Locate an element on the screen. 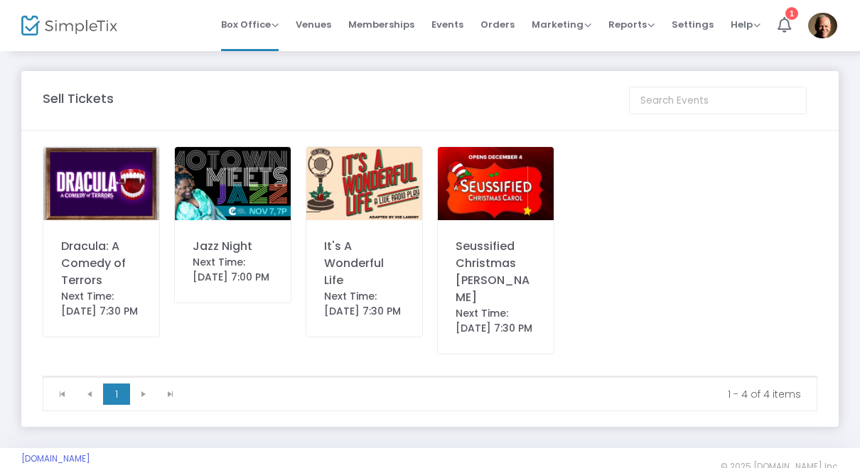 The width and height of the screenshot is (860, 468). span: Box Office is located at coordinates (250, 24).